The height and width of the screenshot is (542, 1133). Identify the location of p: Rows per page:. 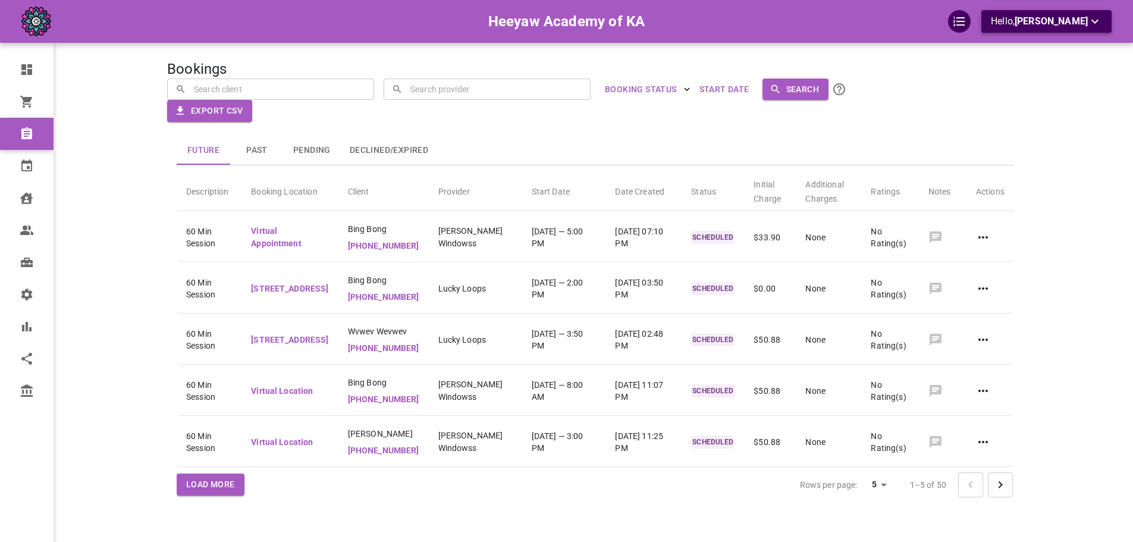
(829, 485).